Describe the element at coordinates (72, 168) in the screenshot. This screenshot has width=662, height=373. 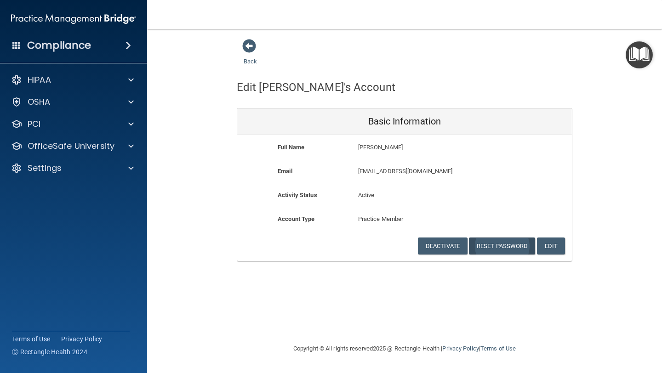
I see `a: Settings` at that location.